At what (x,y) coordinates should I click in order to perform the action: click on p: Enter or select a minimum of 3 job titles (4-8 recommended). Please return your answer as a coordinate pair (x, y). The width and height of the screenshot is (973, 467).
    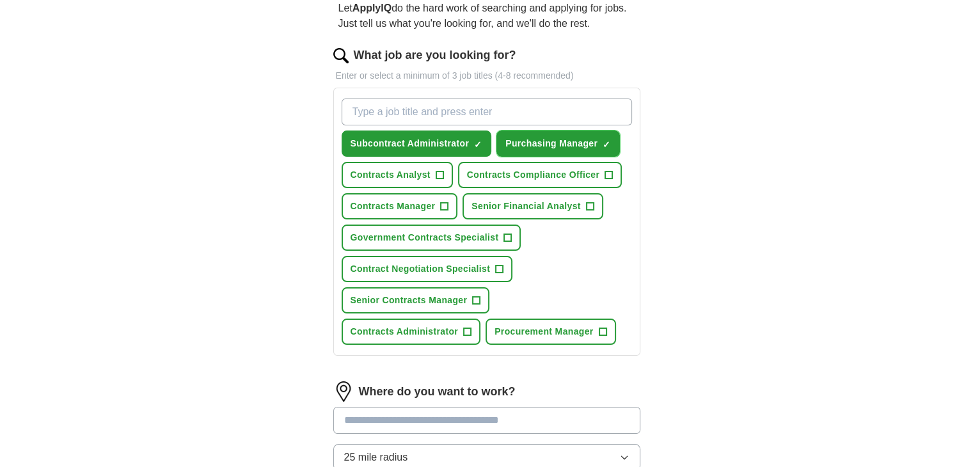
    Looking at the image, I should click on (487, 76).